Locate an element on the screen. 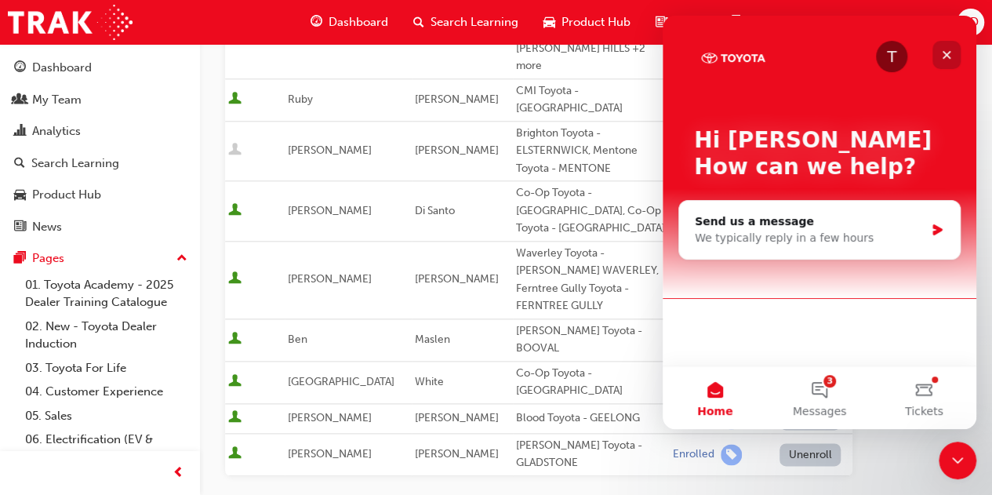 The width and height of the screenshot is (992, 495). p: How can we help? is located at coordinates (157, 151).